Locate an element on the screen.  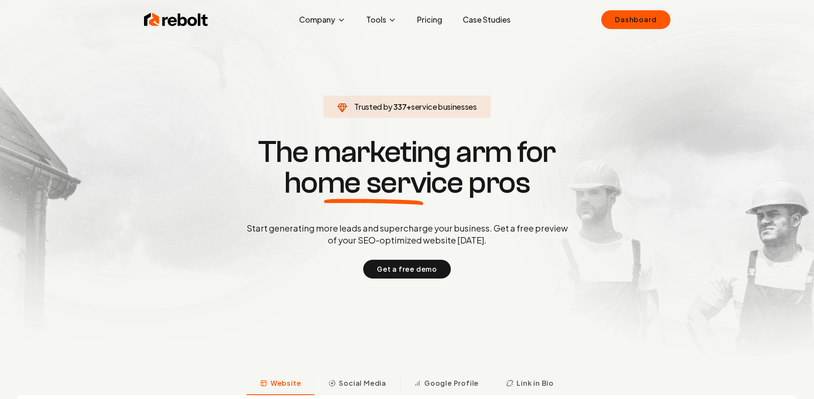
span: home service is located at coordinates (374, 183).